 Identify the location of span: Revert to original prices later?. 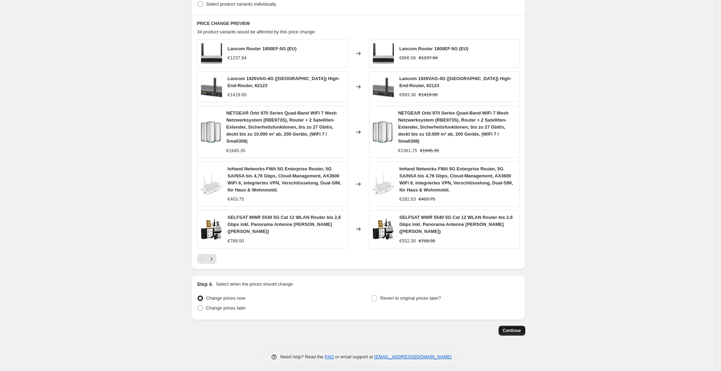
(410, 298).